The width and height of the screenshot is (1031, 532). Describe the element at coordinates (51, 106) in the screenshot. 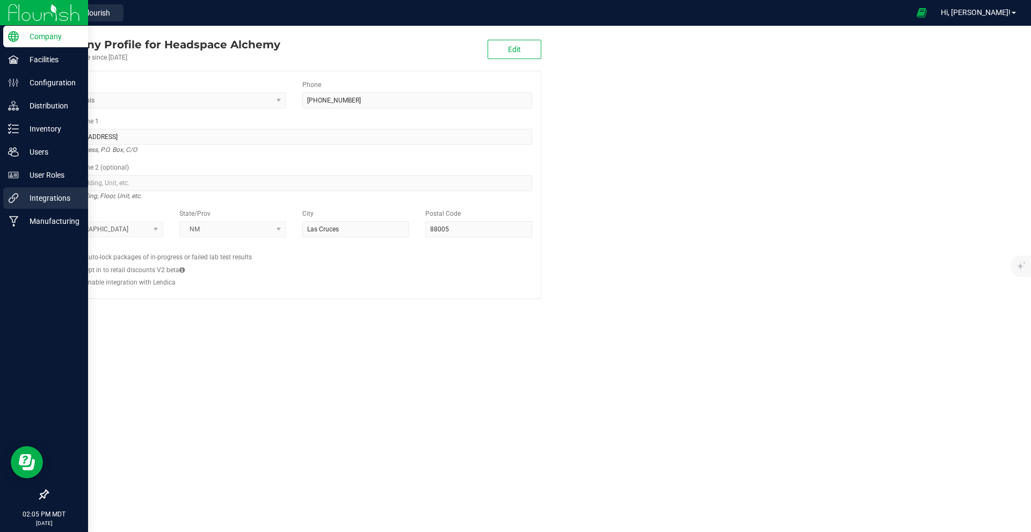

I see `p: Distribution` at that location.